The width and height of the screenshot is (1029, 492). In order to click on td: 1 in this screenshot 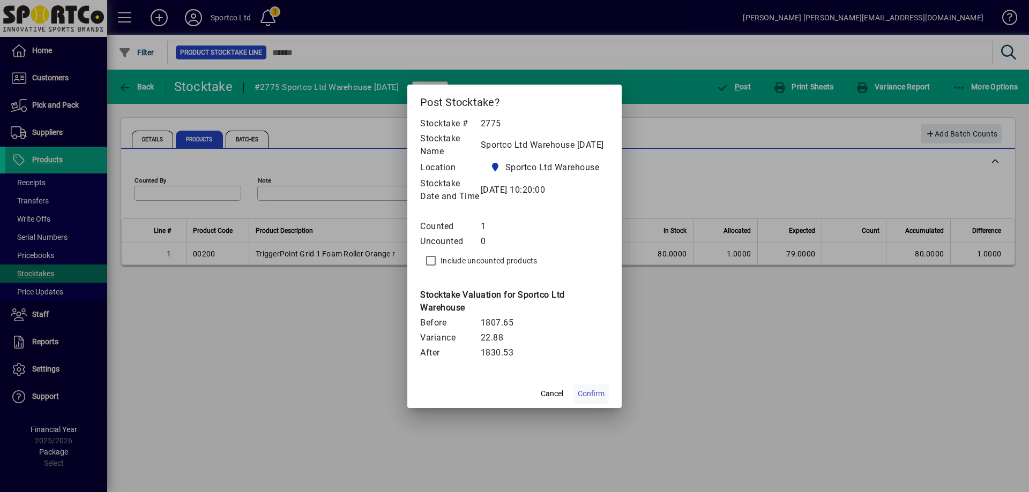, I will do `click(545, 227)`.